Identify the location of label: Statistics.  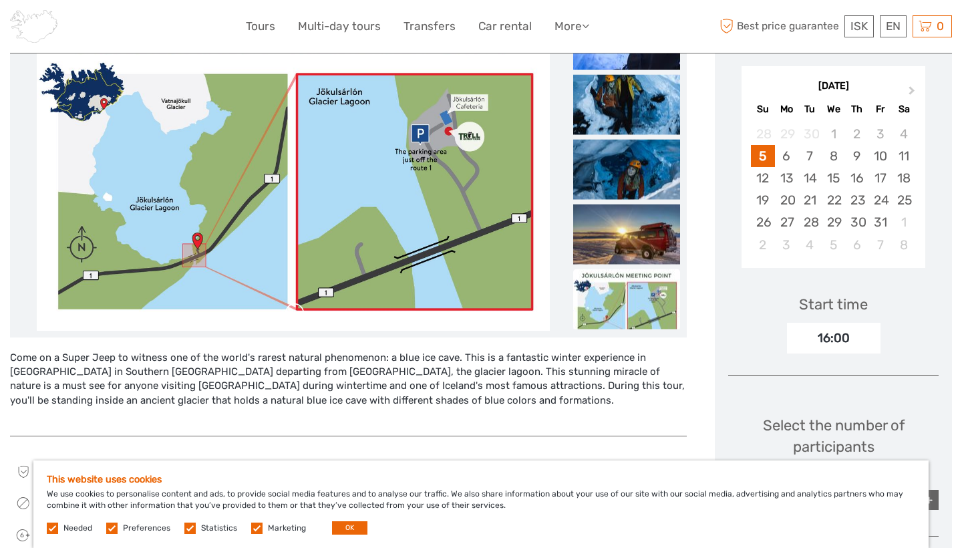
(219, 528).